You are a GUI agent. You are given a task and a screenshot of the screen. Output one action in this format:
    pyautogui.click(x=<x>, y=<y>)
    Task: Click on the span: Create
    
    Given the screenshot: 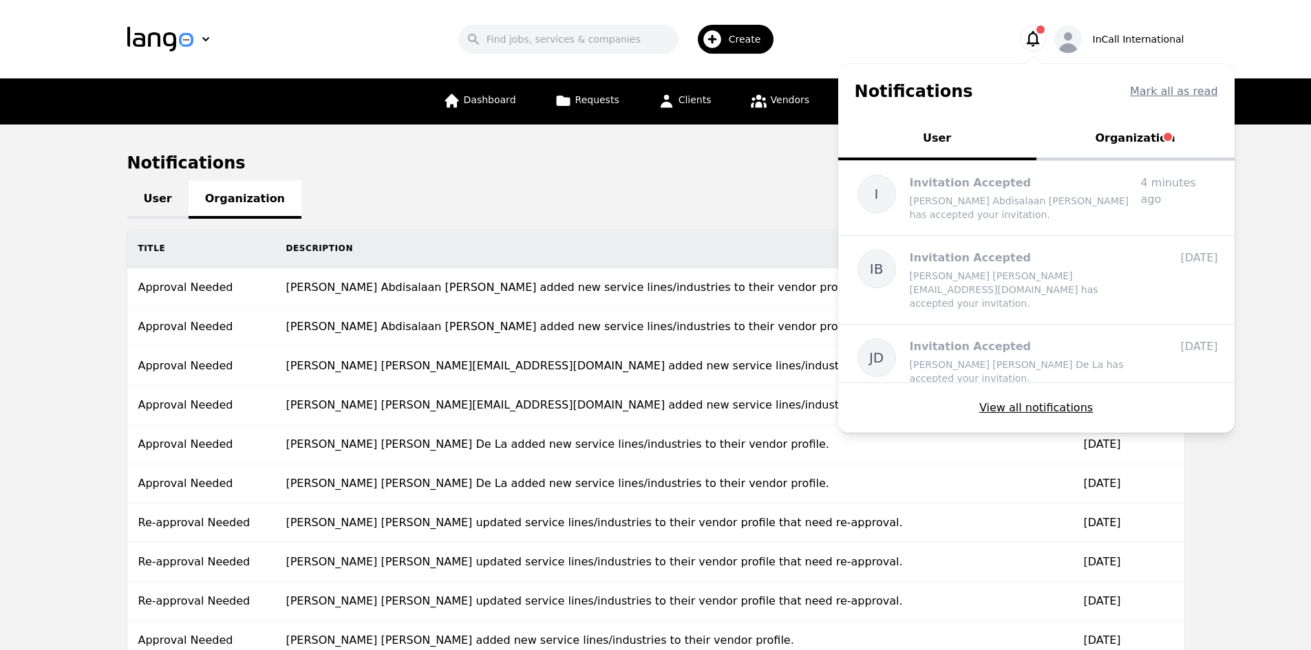 What is the action you would take?
    pyautogui.click(x=749, y=39)
    